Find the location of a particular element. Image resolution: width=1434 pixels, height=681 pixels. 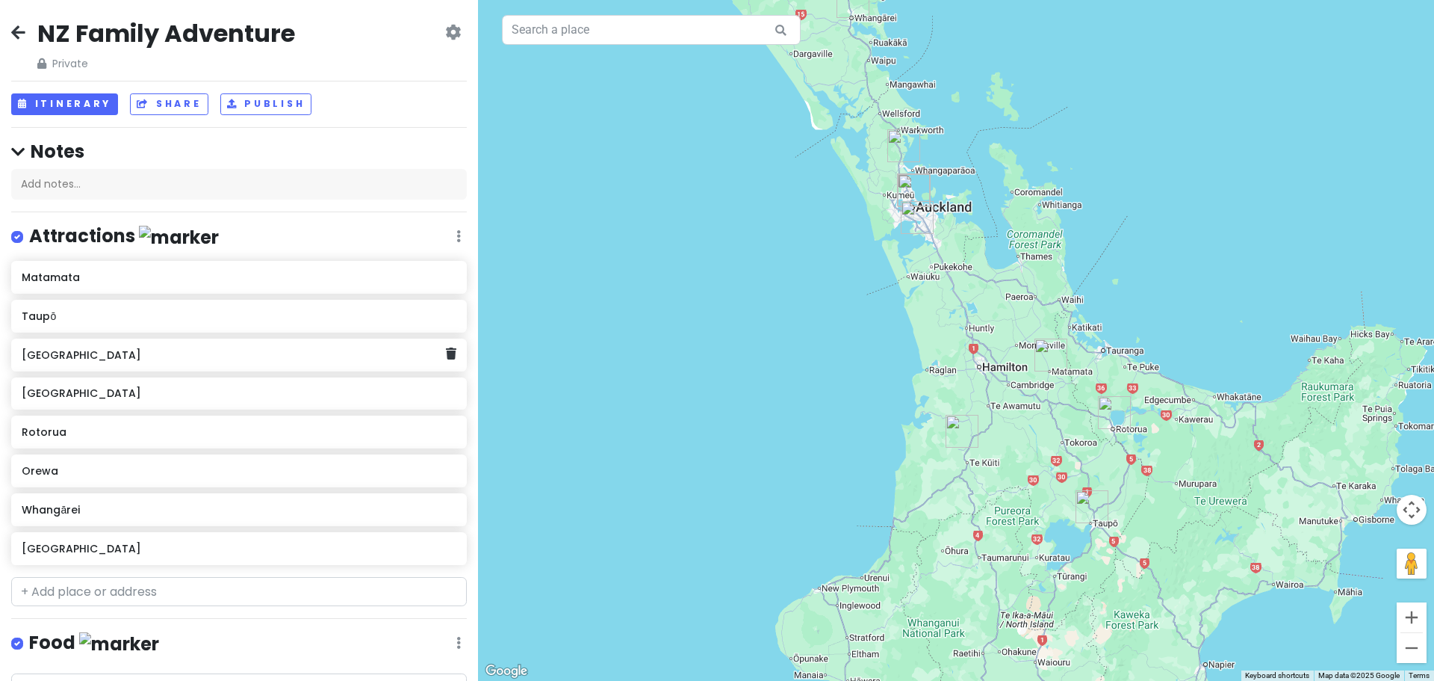

button: Map camera controls is located at coordinates (1412, 509).